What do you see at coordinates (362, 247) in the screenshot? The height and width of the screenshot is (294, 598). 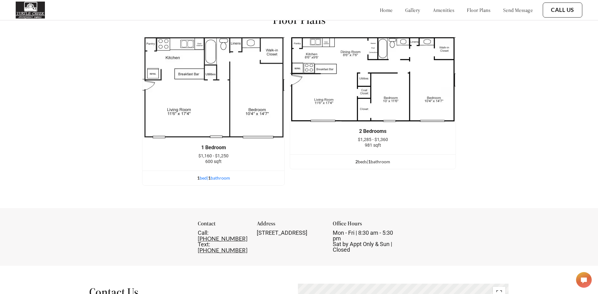 I see `span: Sat by Appt Only & Sun | Closed` at bounding box center [362, 247].